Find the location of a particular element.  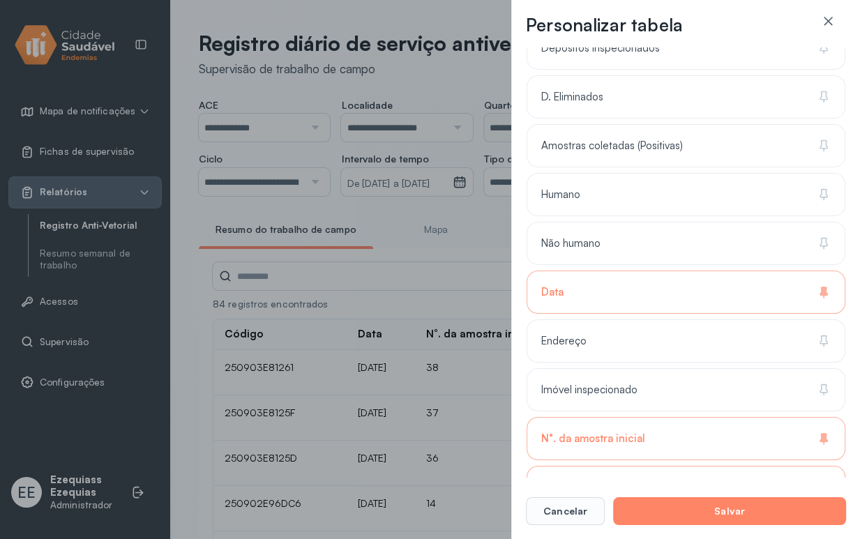

span: Imóvel inspecionado is located at coordinates (590, 390).